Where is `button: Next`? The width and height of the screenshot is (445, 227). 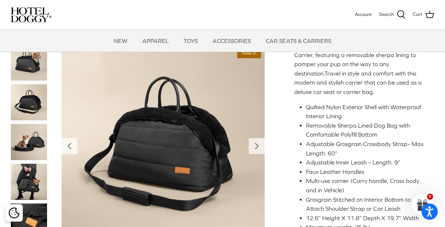
button: Next is located at coordinates (257, 146).